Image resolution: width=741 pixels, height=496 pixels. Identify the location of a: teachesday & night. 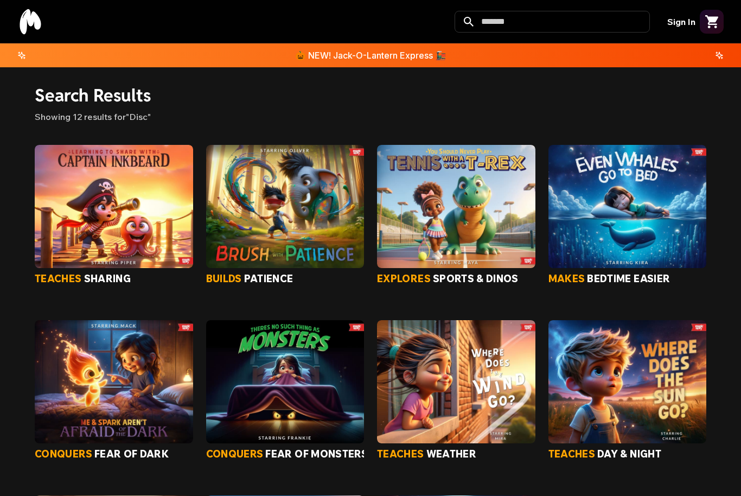
(628, 454).